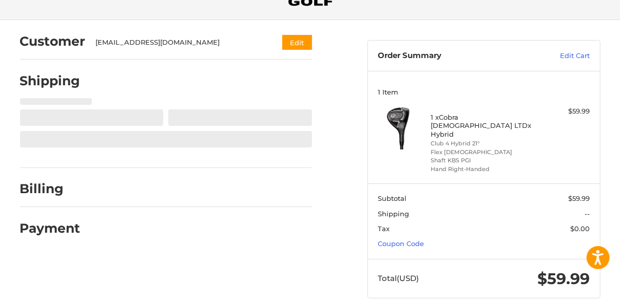  I want to click on h2: Customer, so click(53, 41).